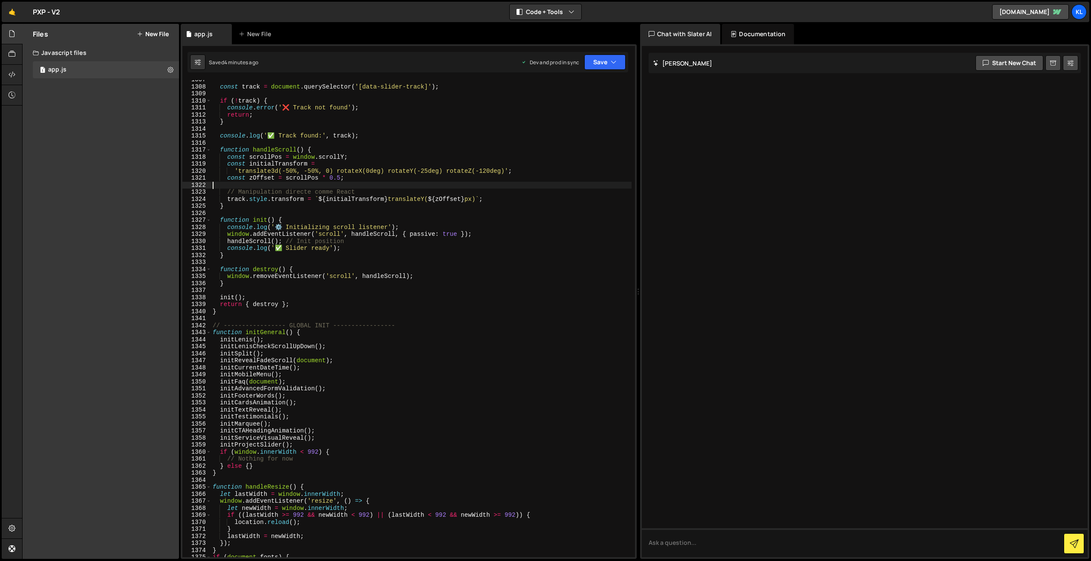 The height and width of the screenshot is (561, 1091). Describe the element at coordinates (197, 551) in the screenshot. I see `div: 1374` at that location.